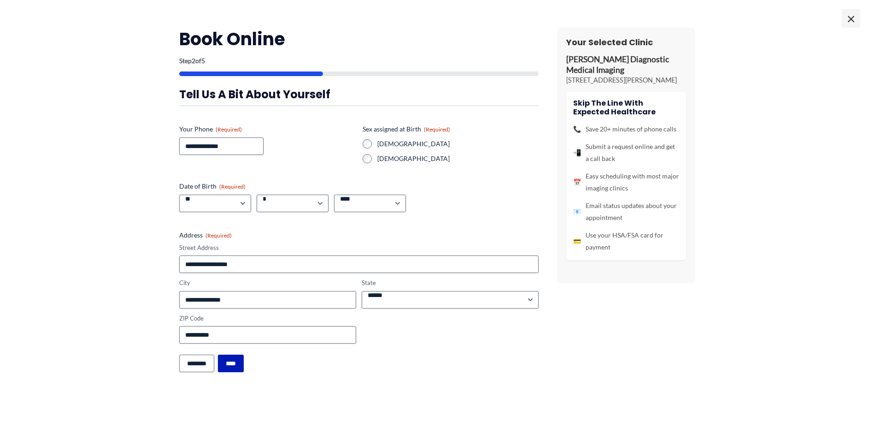 This screenshot has height=440, width=874. Describe the element at coordinates (268, 283) in the screenshot. I see `label: City` at that location.